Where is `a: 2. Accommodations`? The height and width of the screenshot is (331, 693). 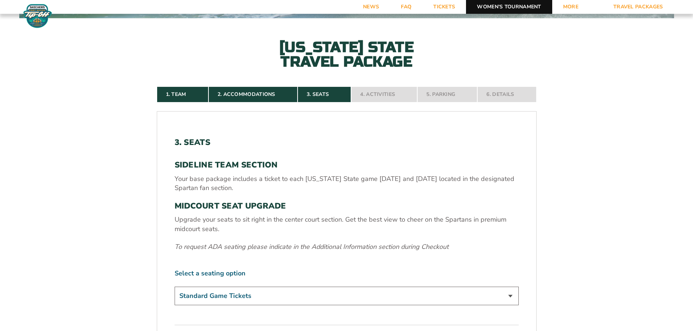
a: 2. Accommodations is located at coordinates (253, 95).